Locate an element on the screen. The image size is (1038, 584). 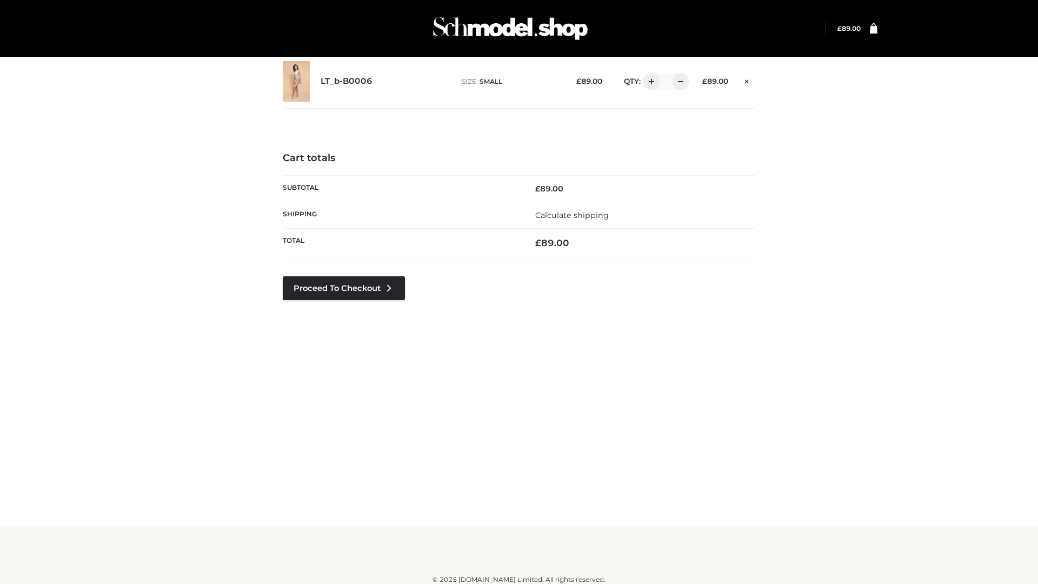
p: size : is located at coordinates (510, 82).